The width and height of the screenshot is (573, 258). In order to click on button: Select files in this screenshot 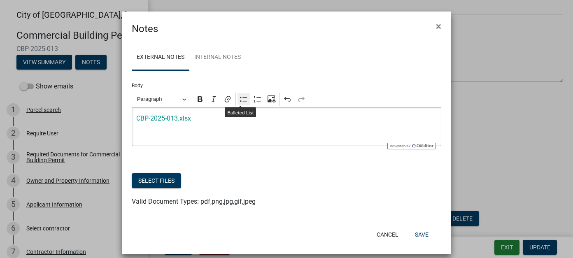, I will do `click(156, 181)`.